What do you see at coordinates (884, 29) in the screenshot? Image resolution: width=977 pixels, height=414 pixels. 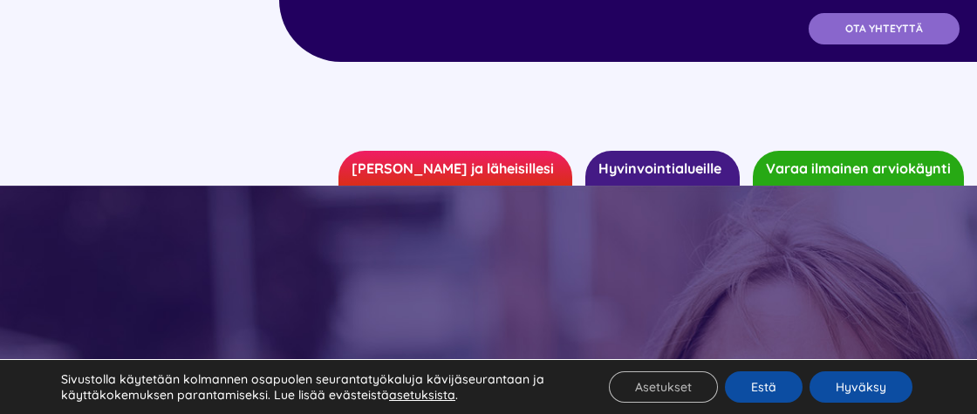 I see `span: OTA YHTEYTTÄ` at bounding box center [884, 29].